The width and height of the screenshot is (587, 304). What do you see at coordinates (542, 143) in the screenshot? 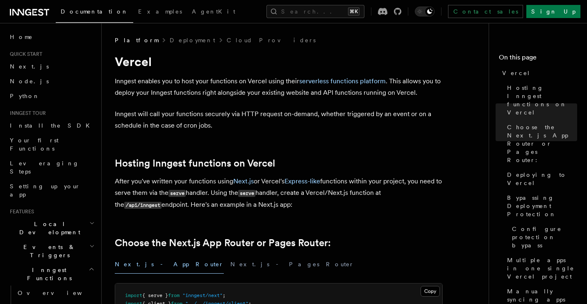
I see `span: Choose the Next.js App Router or Pages Router:` at bounding box center [542, 143].